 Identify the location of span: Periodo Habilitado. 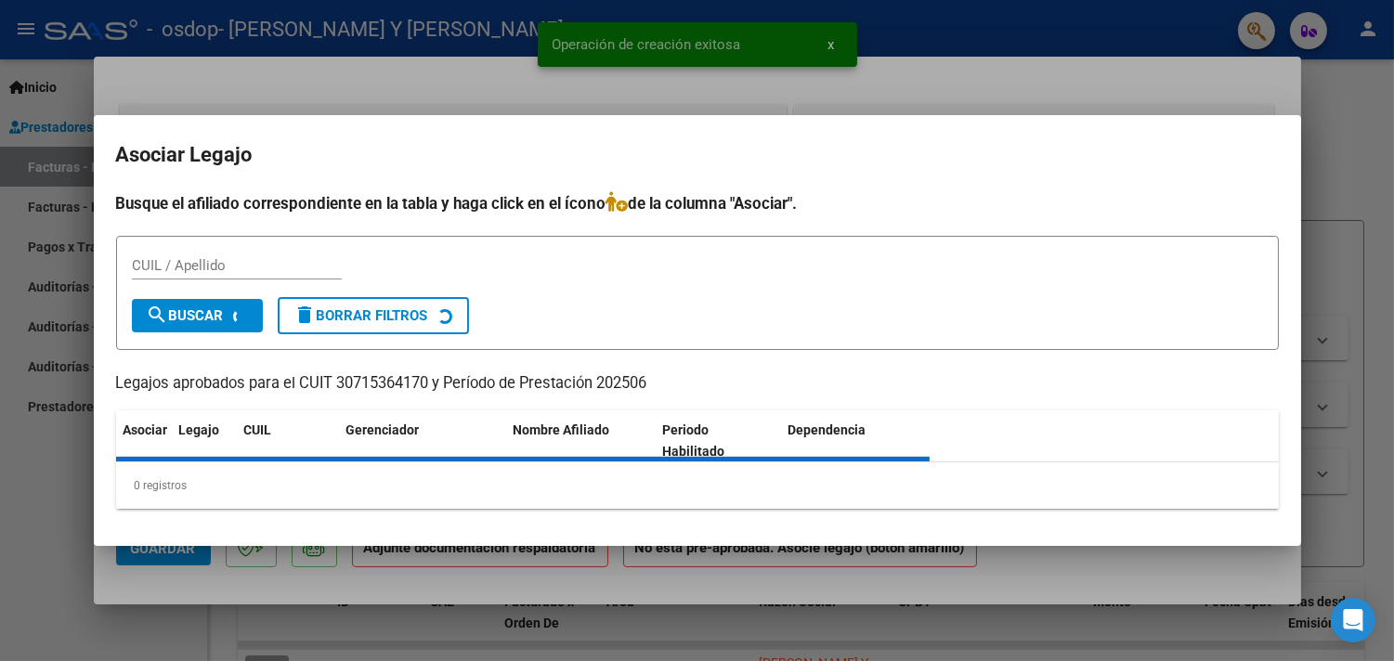
(693, 440).